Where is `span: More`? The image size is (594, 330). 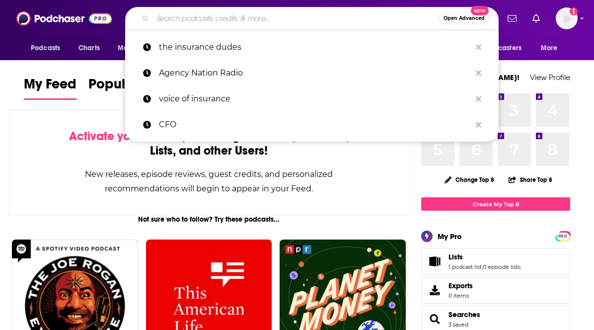 span: More is located at coordinates (549, 48).